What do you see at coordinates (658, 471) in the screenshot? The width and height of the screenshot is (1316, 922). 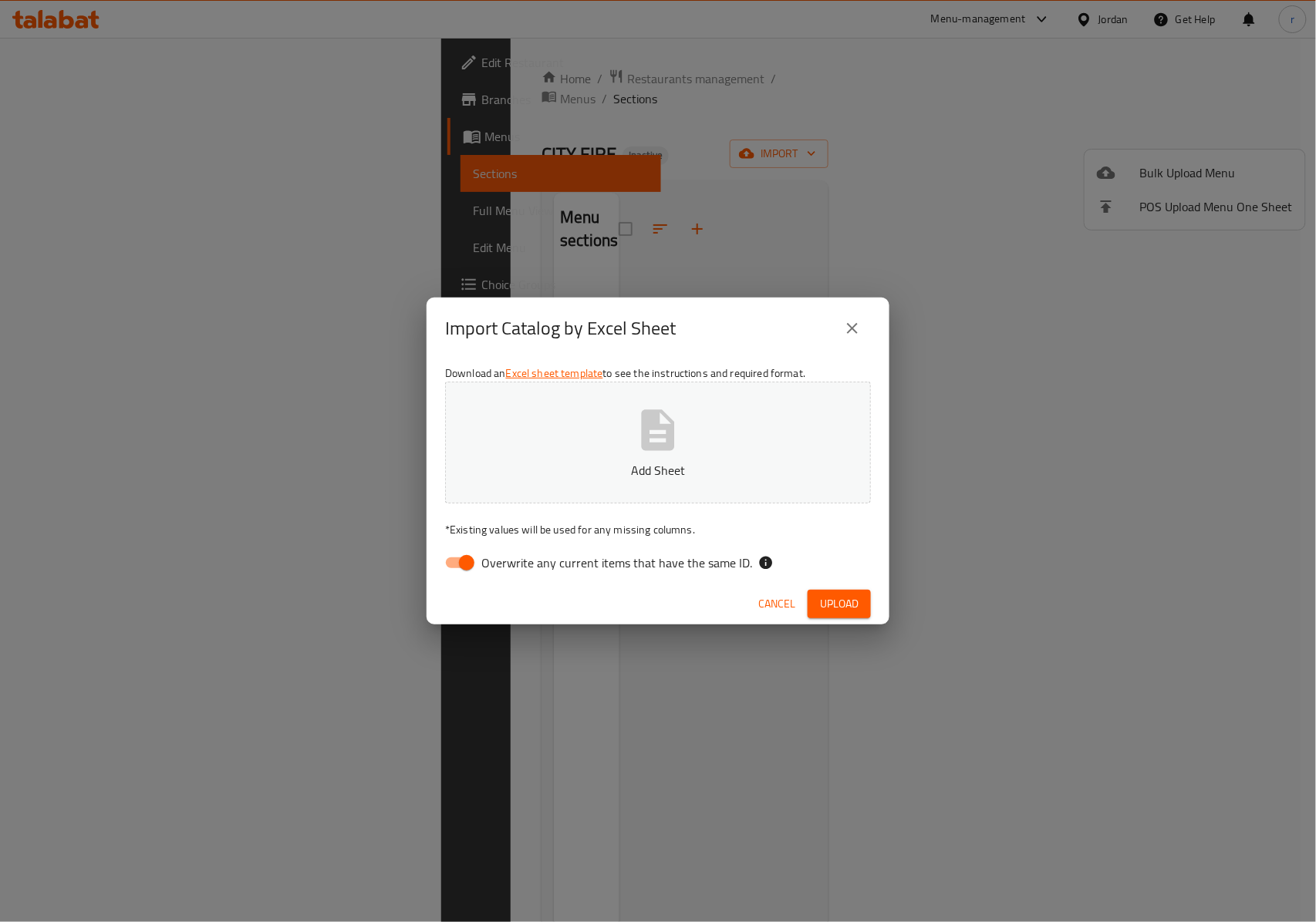 I see `p: Add Sheet` at bounding box center [658, 471].